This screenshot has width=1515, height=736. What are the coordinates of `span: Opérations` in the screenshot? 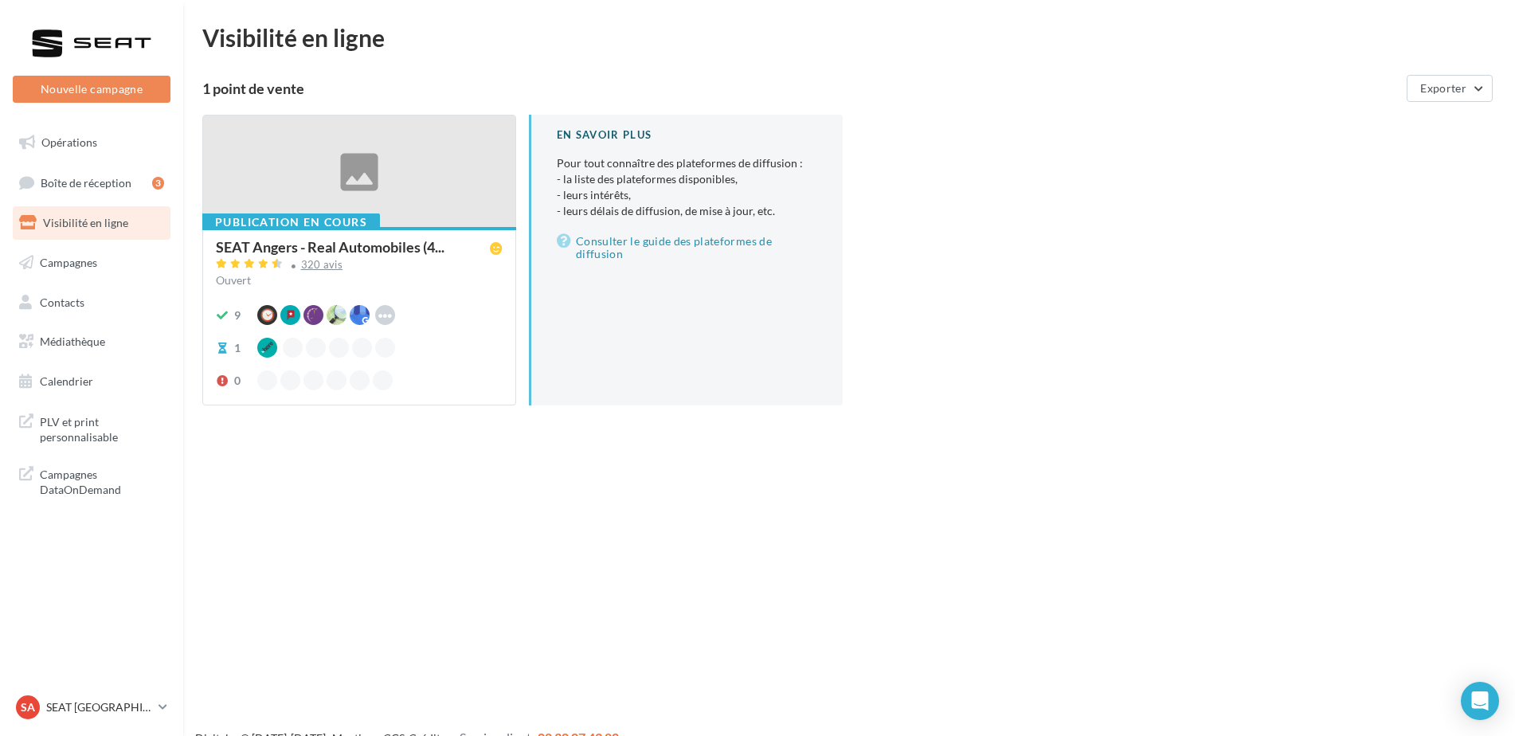 It's located at (69, 142).